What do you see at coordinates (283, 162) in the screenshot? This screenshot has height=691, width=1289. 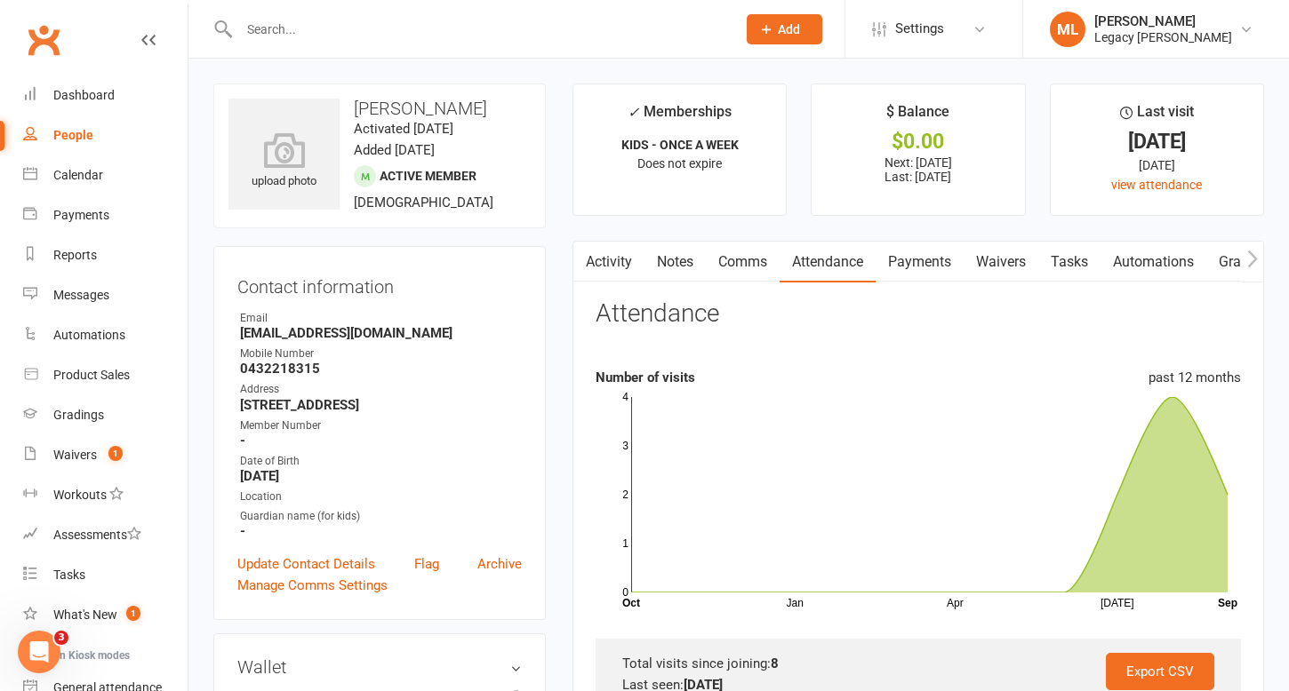 I see `div: upload photo` at bounding box center [283, 162].